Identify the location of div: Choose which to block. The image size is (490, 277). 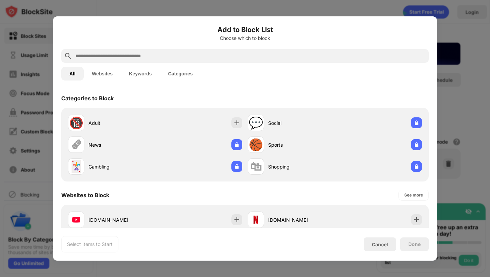
(245, 38).